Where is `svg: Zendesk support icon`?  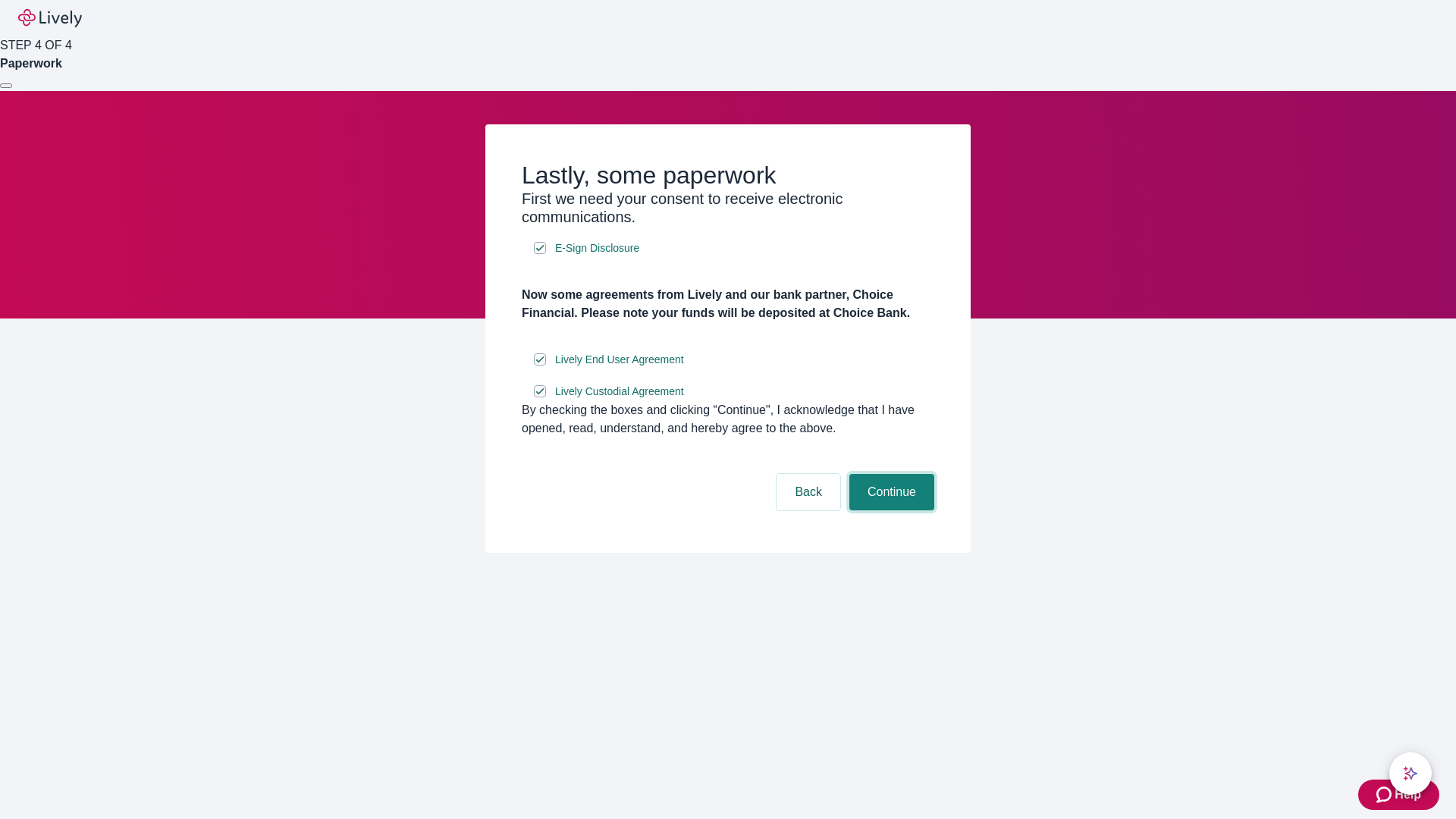
svg: Zendesk support icon is located at coordinates (1385, 795).